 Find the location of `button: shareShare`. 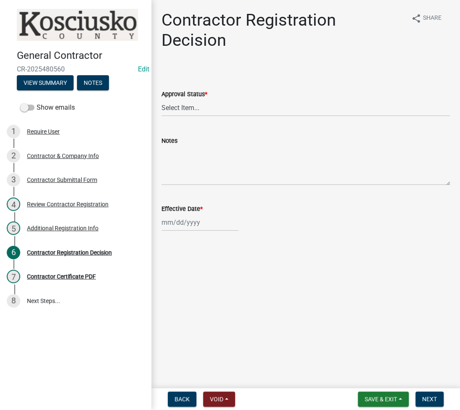

button: shareShare is located at coordinates (426, 18).